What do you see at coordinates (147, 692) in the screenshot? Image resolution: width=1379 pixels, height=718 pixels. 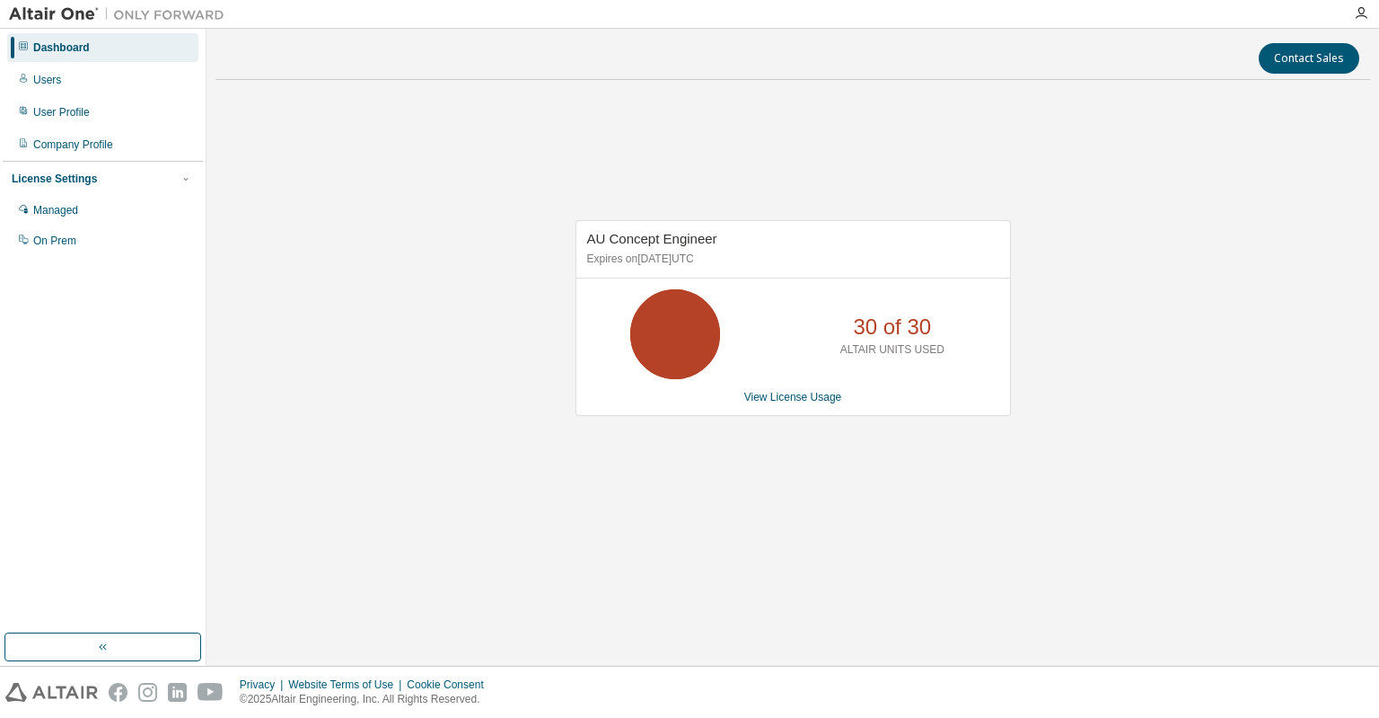 I see `img: instagram.svg` at bounding box center [147, 692].